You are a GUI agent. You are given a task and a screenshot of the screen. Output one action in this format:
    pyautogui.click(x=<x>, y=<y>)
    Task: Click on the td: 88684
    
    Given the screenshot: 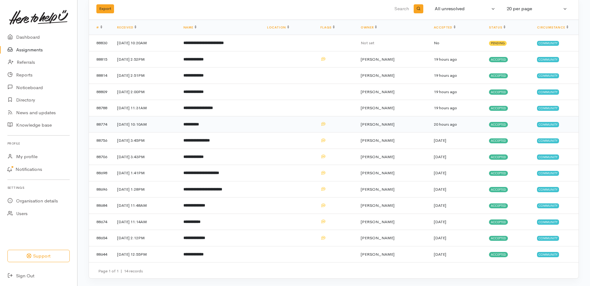 What is the action you would take?
    pyautogui.click(x=100, y=206)
    